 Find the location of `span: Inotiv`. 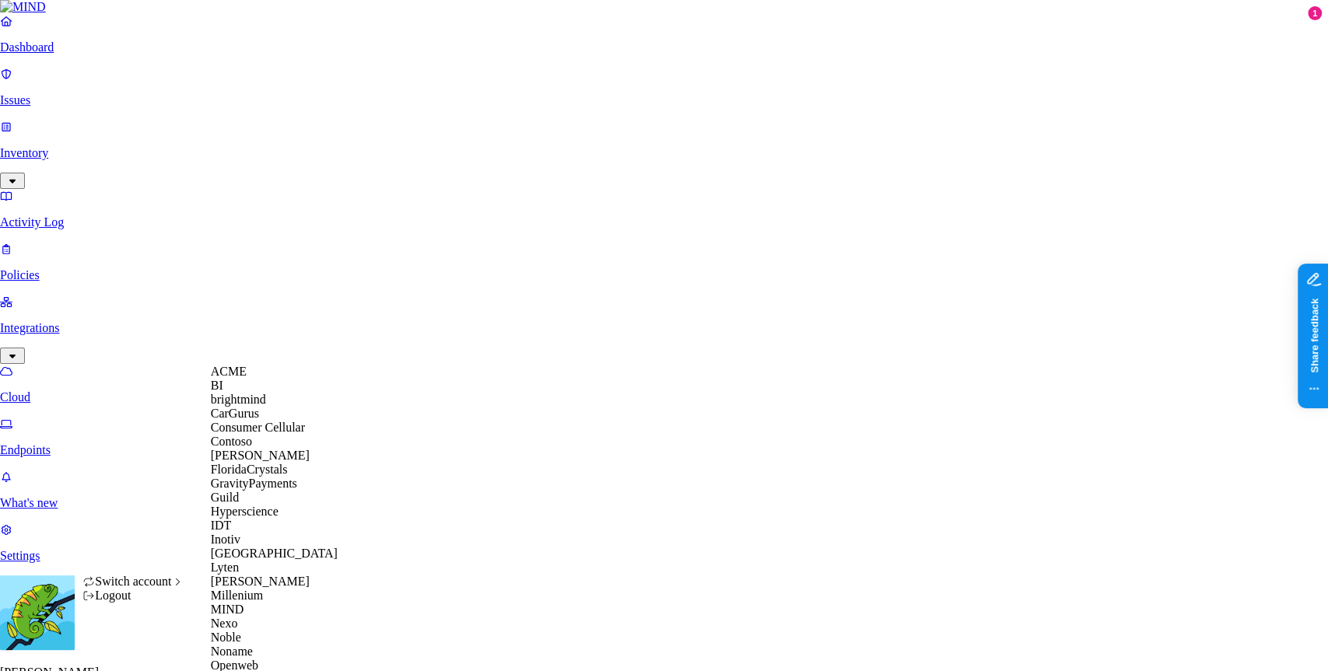

span: Inotiv is located at coordinates (226, 539).